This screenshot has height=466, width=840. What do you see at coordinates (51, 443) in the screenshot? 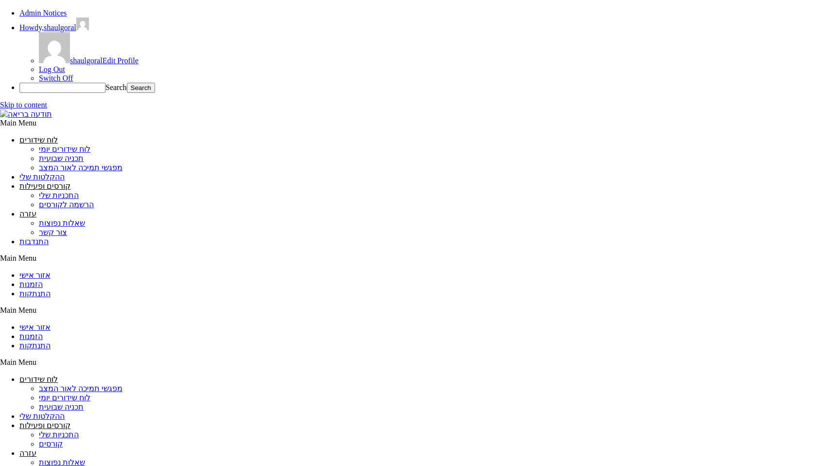
I see `a: קורסים` at bounding box center [51, 443].